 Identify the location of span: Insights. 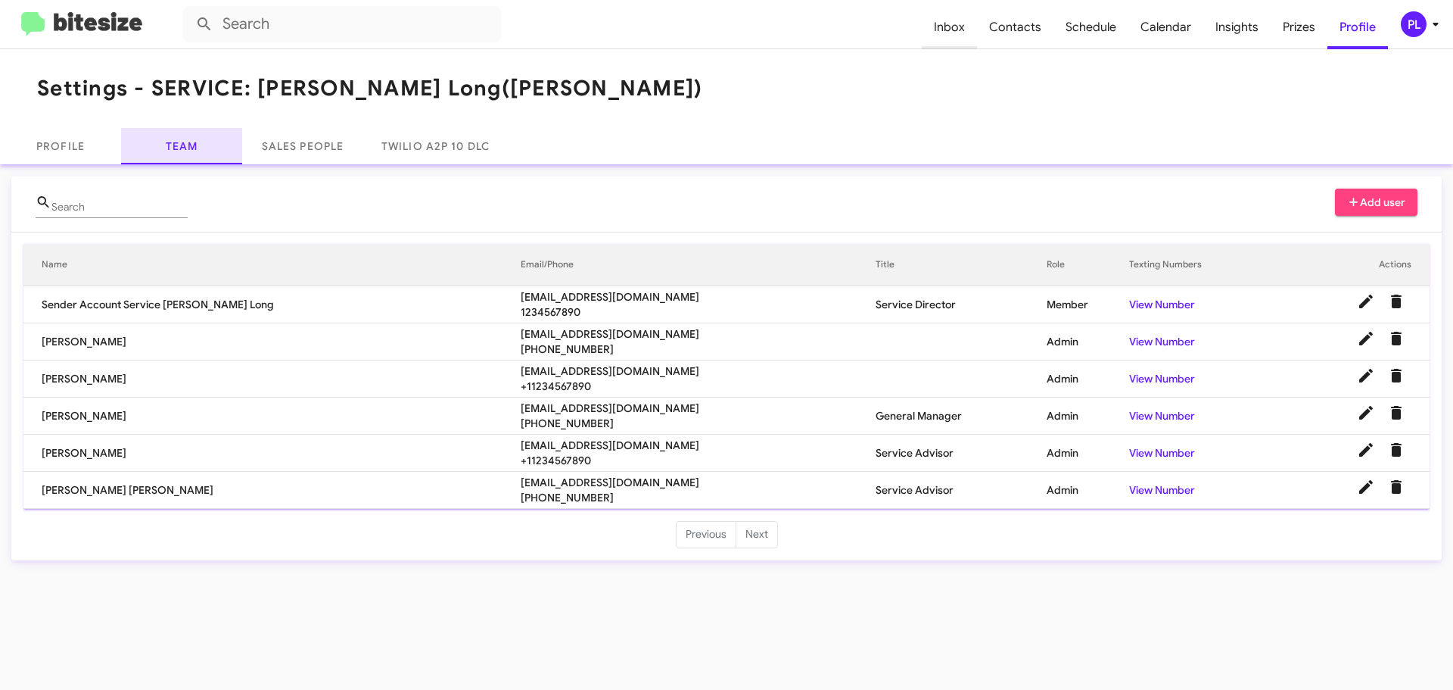
(1237, 27).